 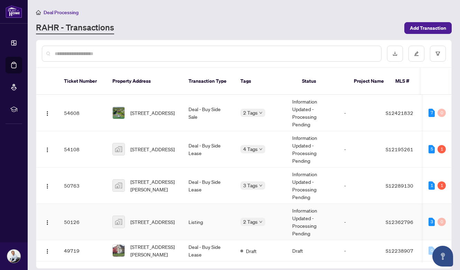 I want to click on button: edit, so click(x=417, y=54).